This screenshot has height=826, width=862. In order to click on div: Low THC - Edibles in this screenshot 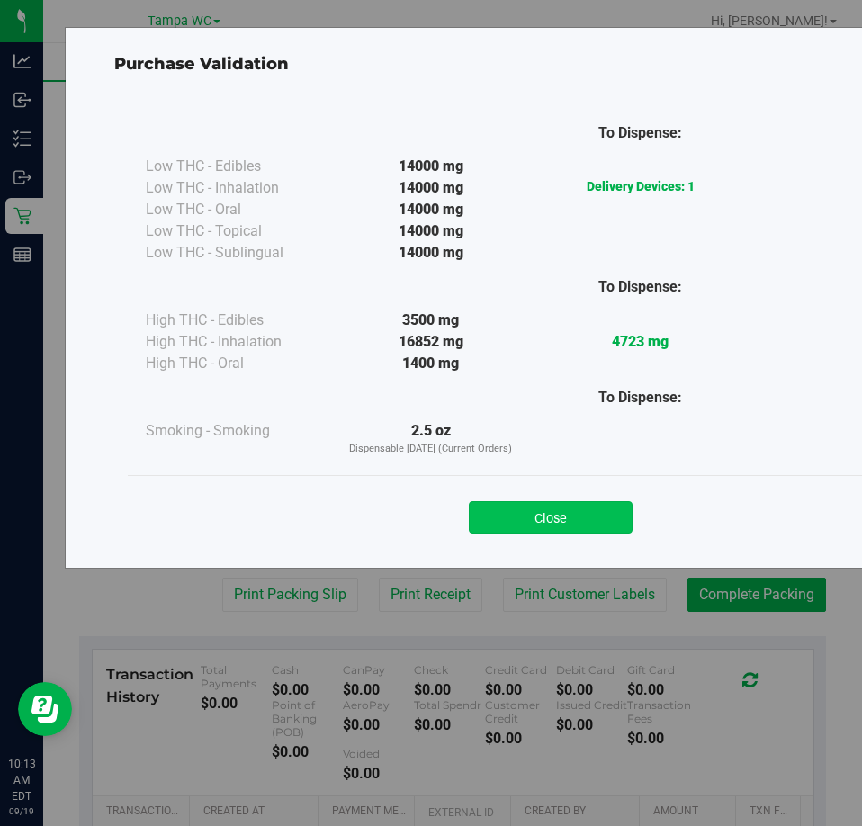, I will do `click(236, 166)`.